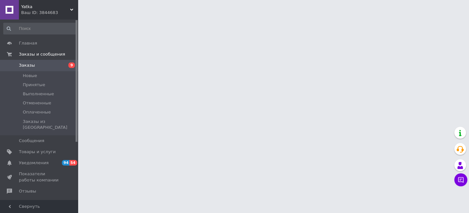  What do you see at coordinates (37, 112) in the screenshot?
I see `span: Оплаченные` at bounding box center [37, 112].